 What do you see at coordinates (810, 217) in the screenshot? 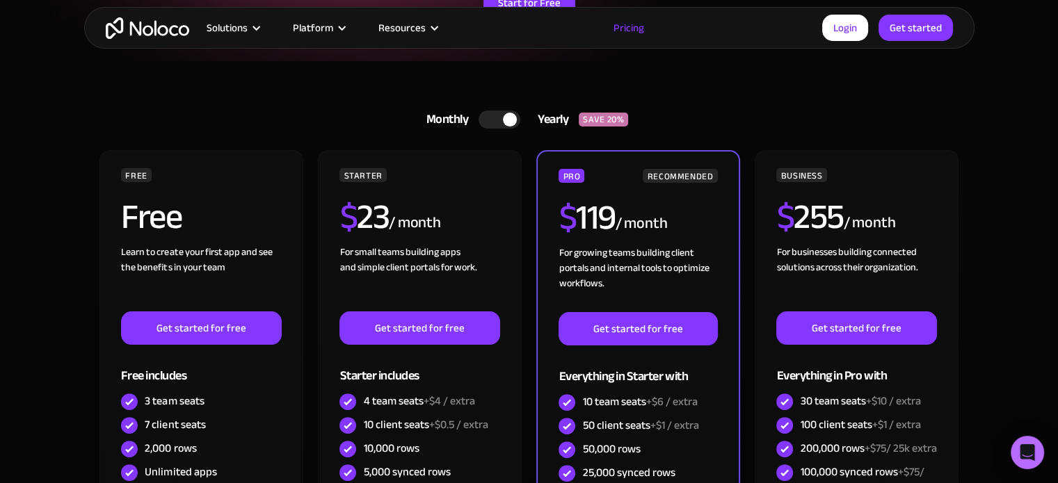
I see `h2: 255` at bounding box center [810, 217].